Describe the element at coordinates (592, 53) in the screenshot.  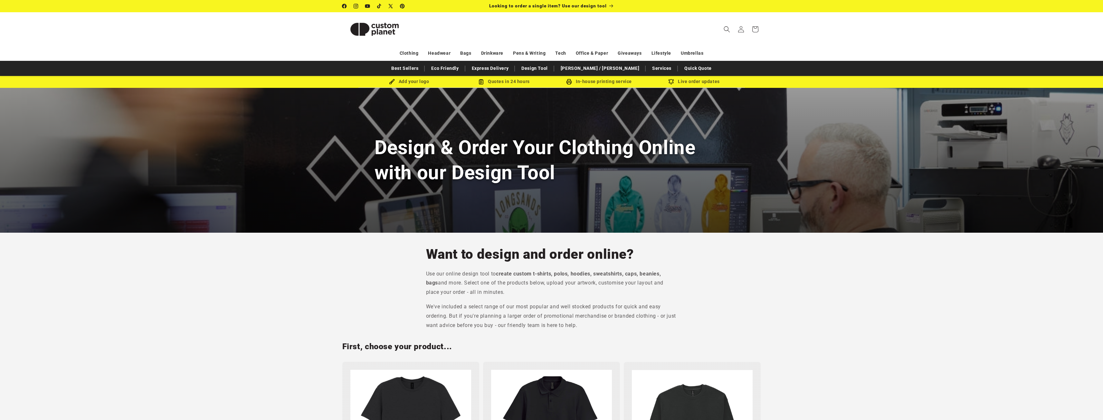
I see `a: Office & Paper` at that location.